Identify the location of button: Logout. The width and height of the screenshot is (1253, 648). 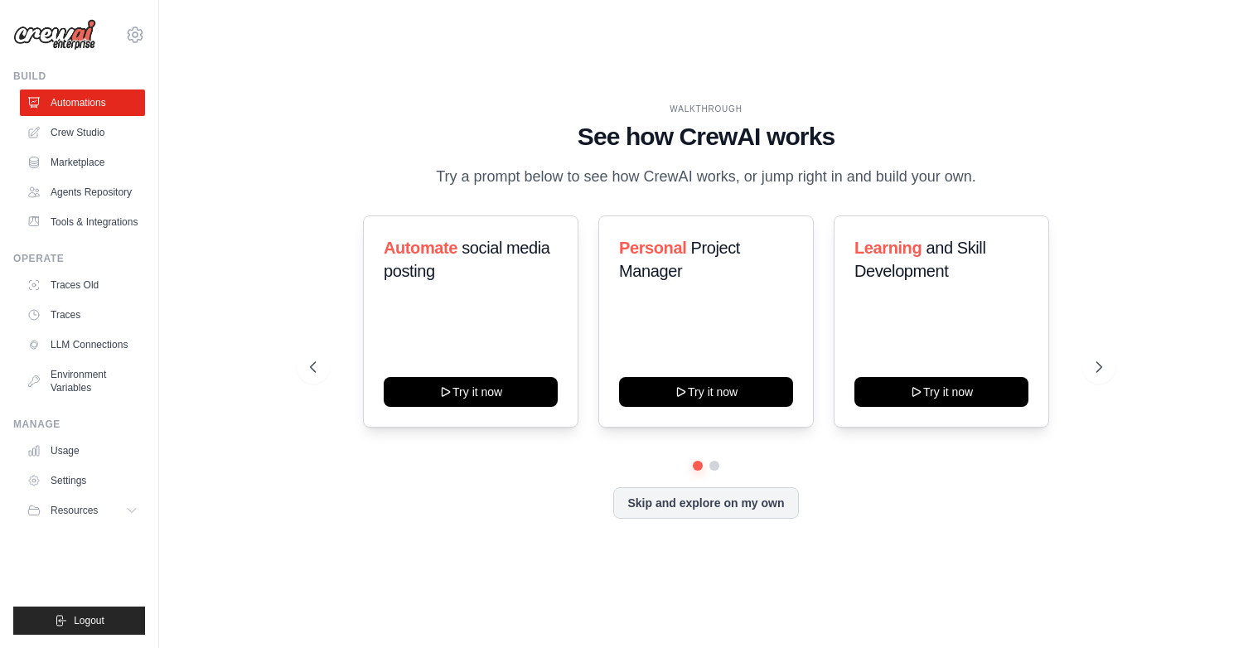
(79, 621).